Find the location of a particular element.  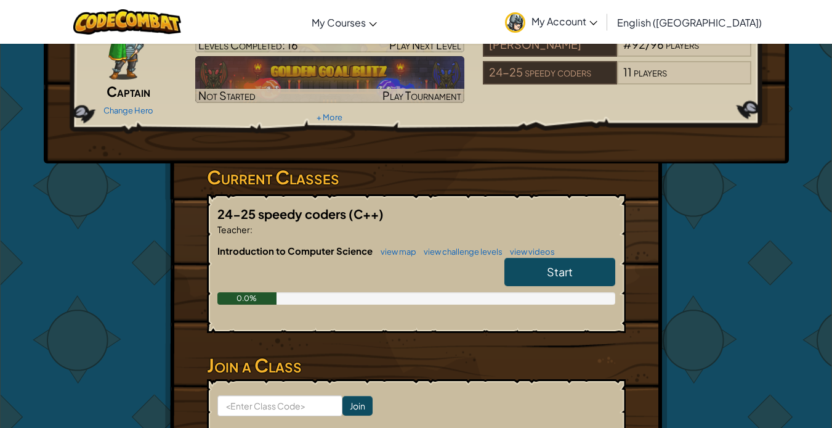

span: Introduction to Computer Science is located at coordinates (296, 250).